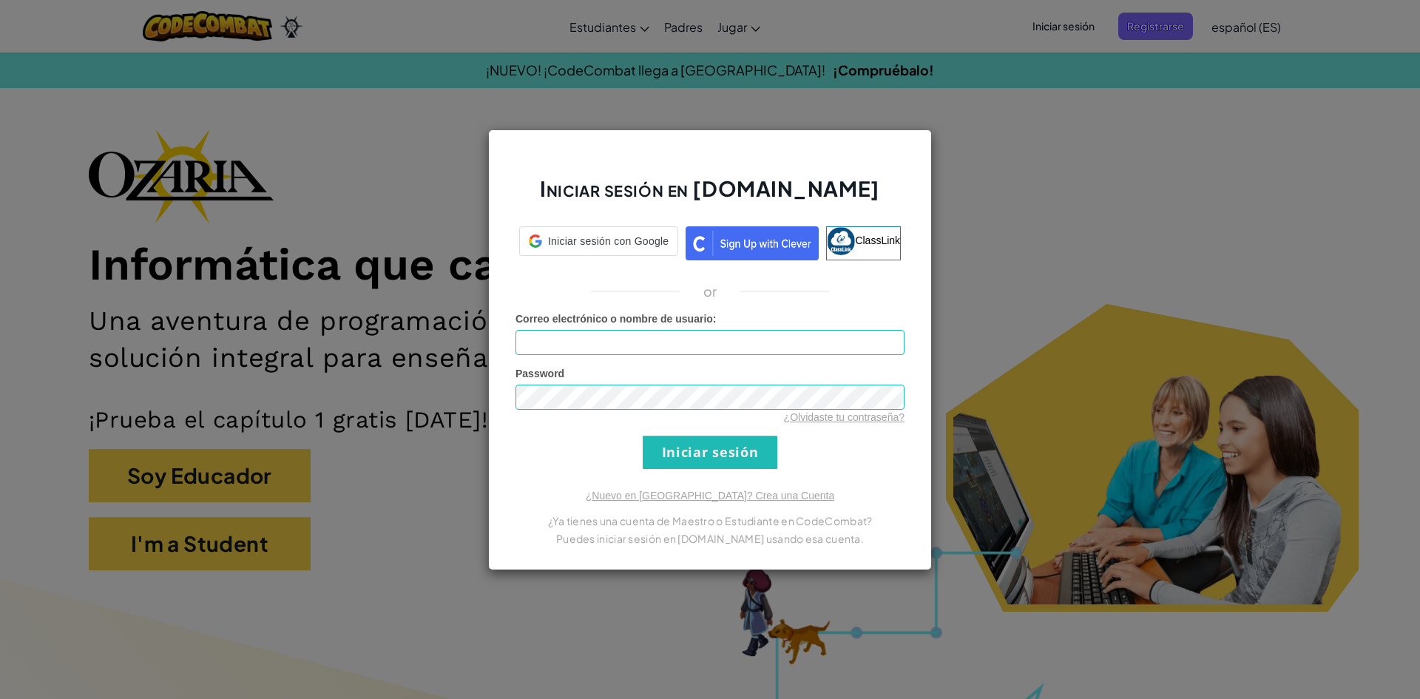  Describe the element at coordinates (598, 241) in the screenshot. I see `div: Iniciar sesión con Google` at that location.